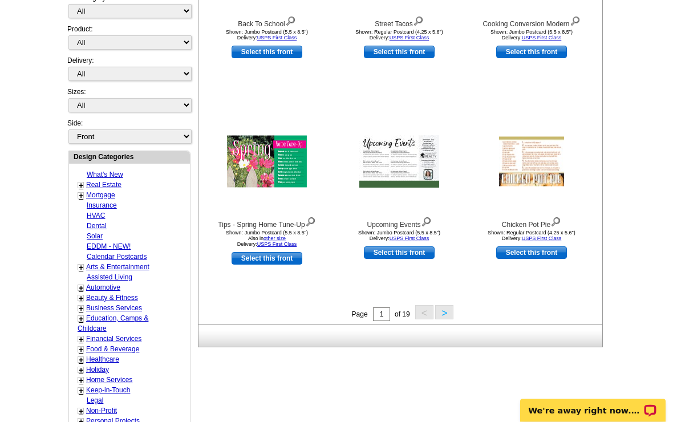 Image resolution: width=673 pixels, height=422 pixels. I want to click on div: Street Tacos, so click(399, 22).